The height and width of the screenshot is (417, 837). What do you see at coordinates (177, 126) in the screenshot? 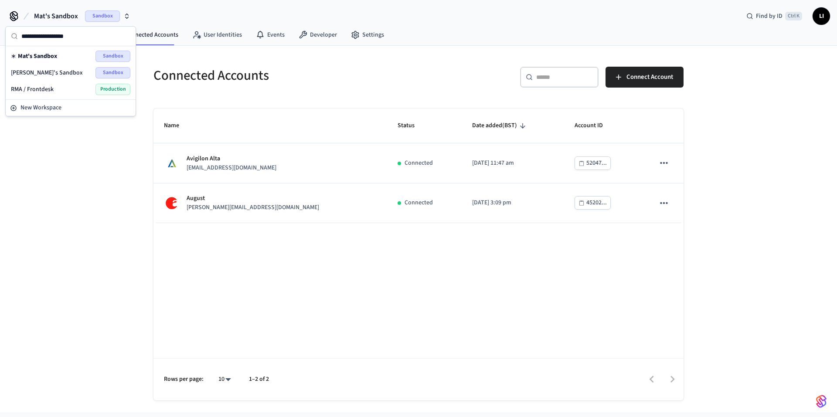
I see `span: Name` at bounding box center [177, 126].